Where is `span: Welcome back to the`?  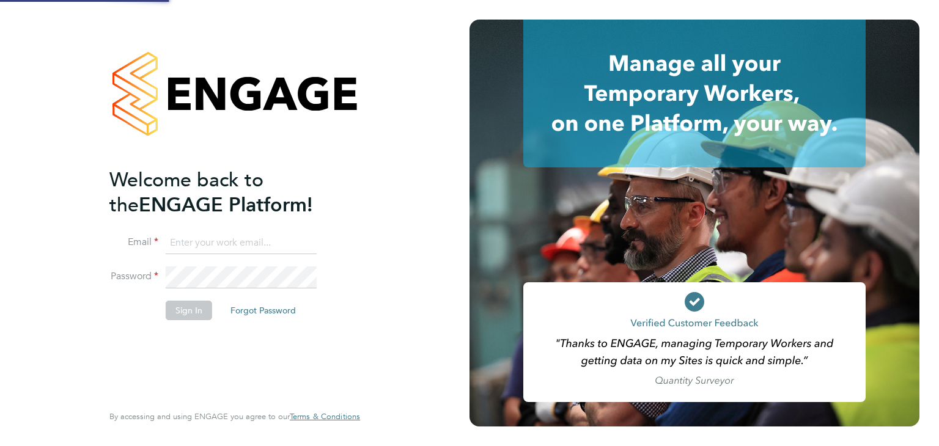 span: Welcome back to the is located at coordinates (186, 193).